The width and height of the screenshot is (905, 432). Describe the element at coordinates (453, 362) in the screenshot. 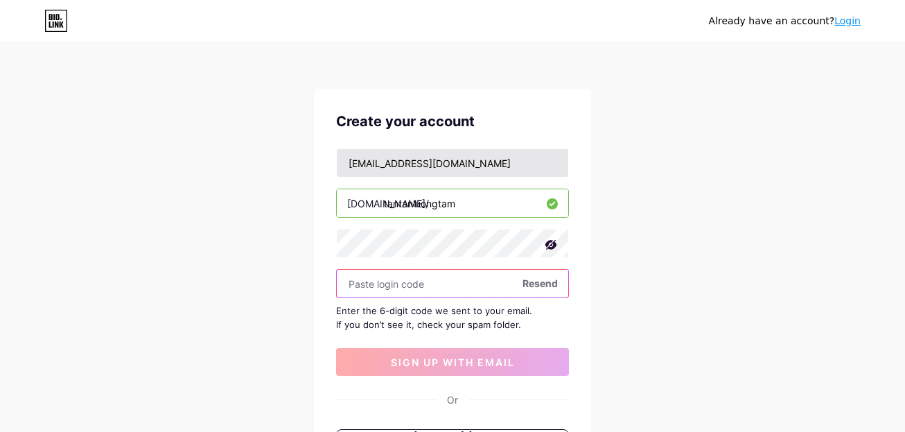

I see `button: sign up with email` at that location.